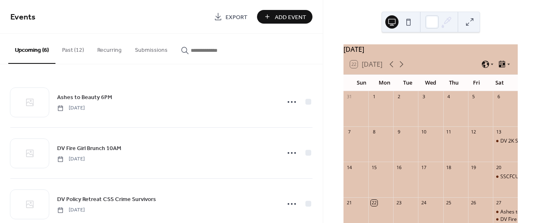  I want to click on div: 12, so click(473, 132).